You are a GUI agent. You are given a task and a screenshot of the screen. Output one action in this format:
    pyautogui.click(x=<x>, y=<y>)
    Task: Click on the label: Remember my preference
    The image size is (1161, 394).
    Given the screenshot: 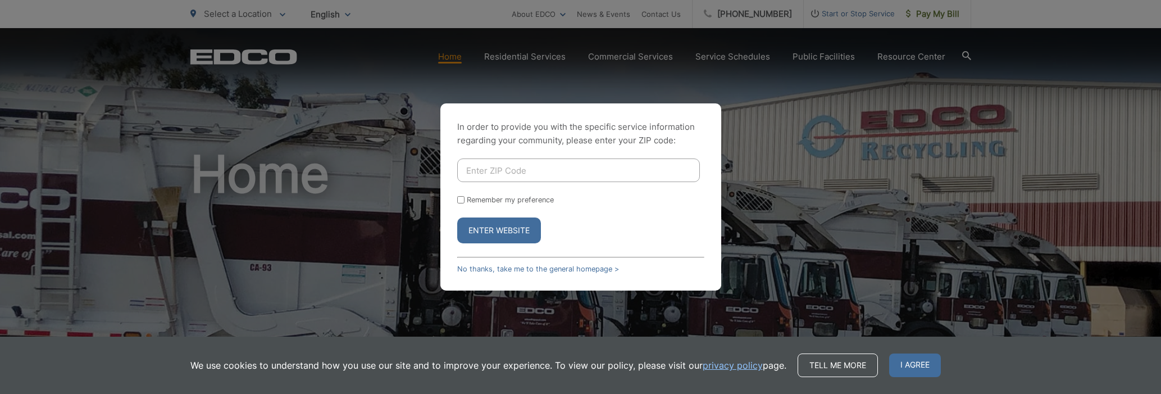 What is the action you would take?
    pyautogui.click(x=510, y=199)
    